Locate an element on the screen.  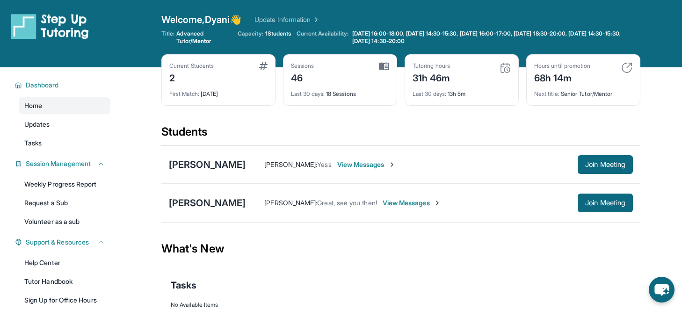
span: Current Availability: is located at coordinates (322, 37).